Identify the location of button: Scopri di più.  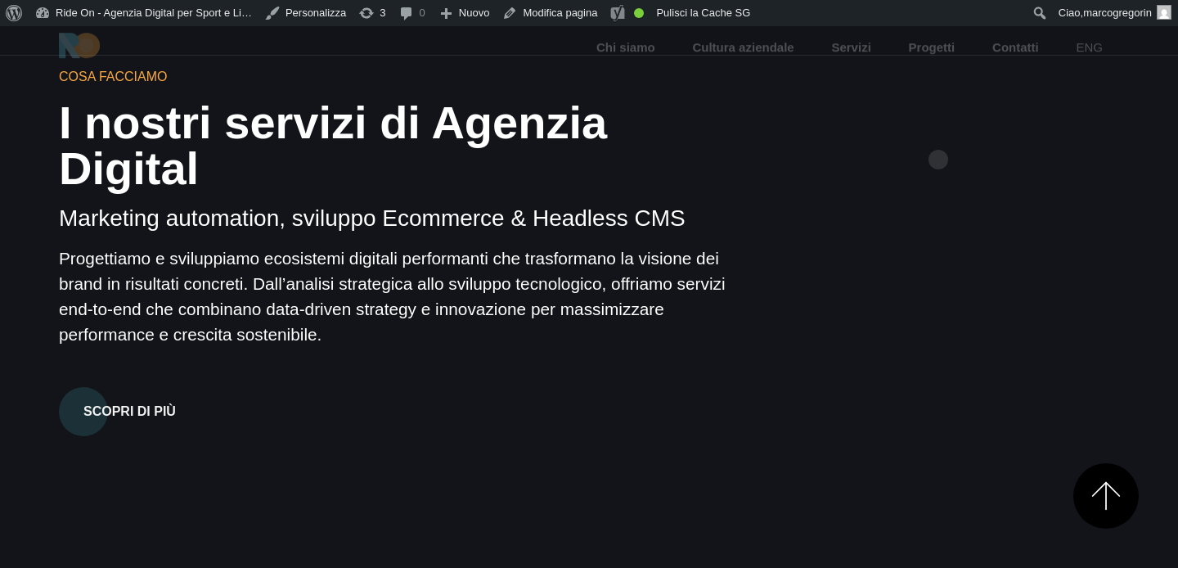
(129, 411).